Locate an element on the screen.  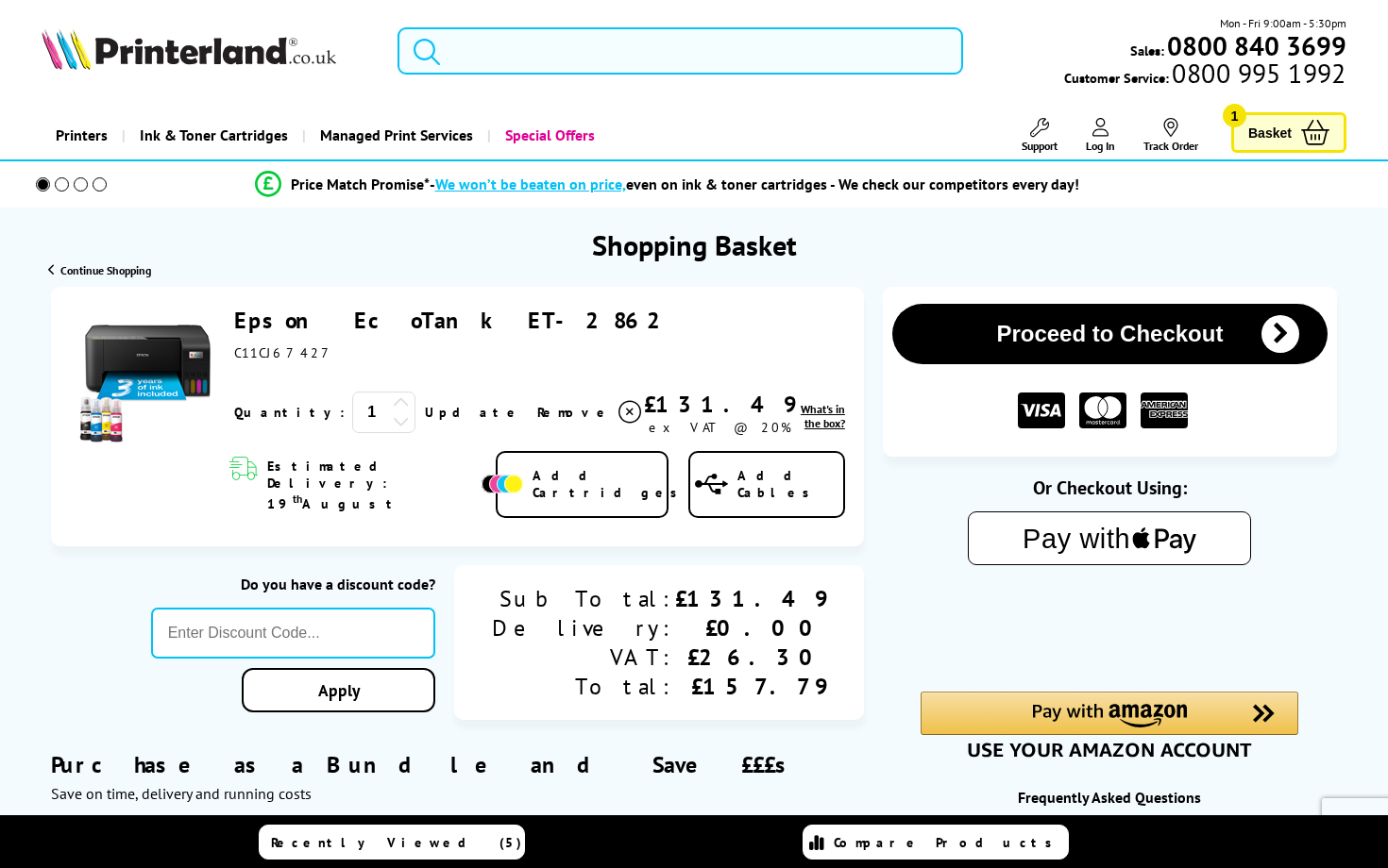
span: What's in the box? is located at coordinates (822, 416).